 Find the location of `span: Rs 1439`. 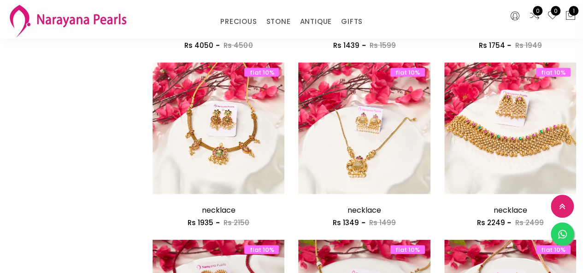

span: Rs 1439 is located at coordinates (346, 45).